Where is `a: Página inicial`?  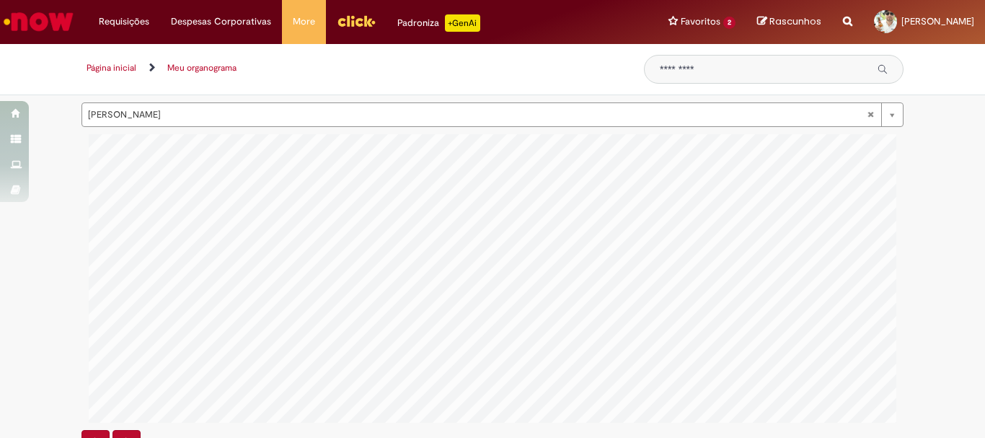 a: Página inicial is located at coordinates (111, 68).